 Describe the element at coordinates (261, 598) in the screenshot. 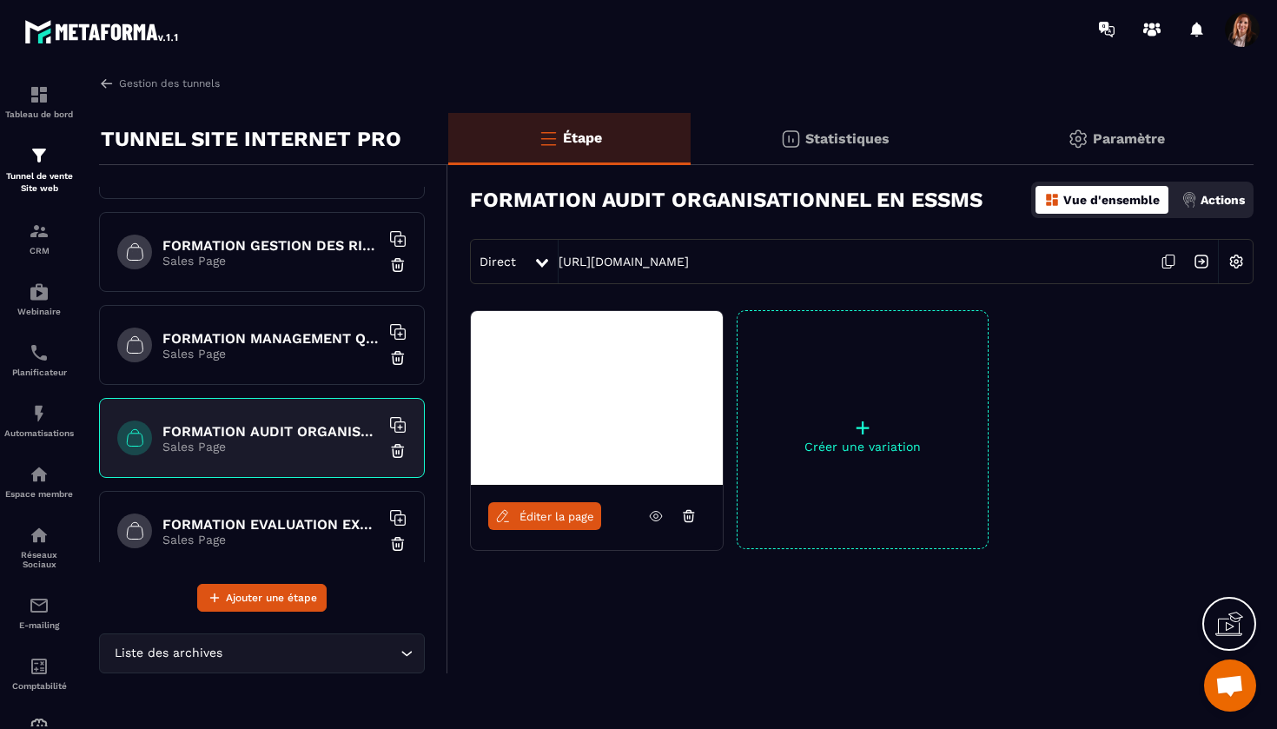

I see `button: Ajouter une étape` at that location.